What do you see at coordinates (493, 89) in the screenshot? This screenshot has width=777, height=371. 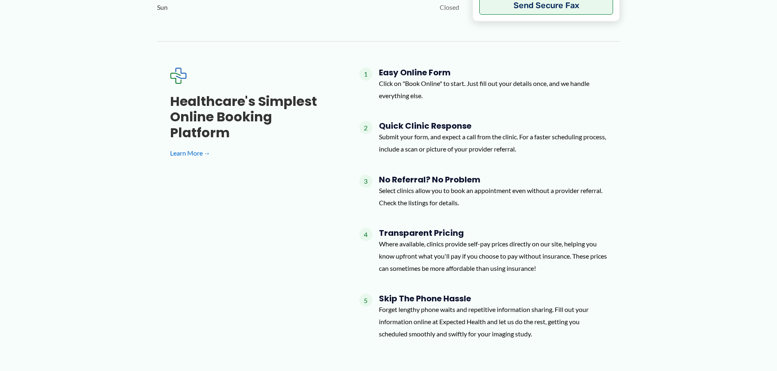 I see `p: Click on "Book Online" to start. Just fill out your details once, and we handle everything else.` at bounding box center [493, 89].